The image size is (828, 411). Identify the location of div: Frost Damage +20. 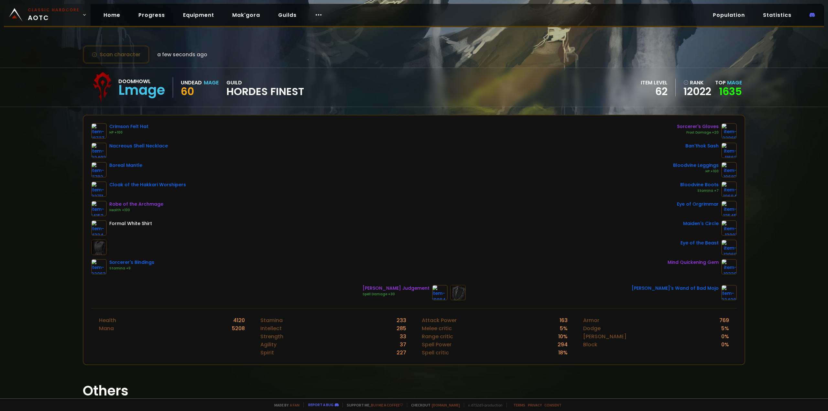
(697, 133).